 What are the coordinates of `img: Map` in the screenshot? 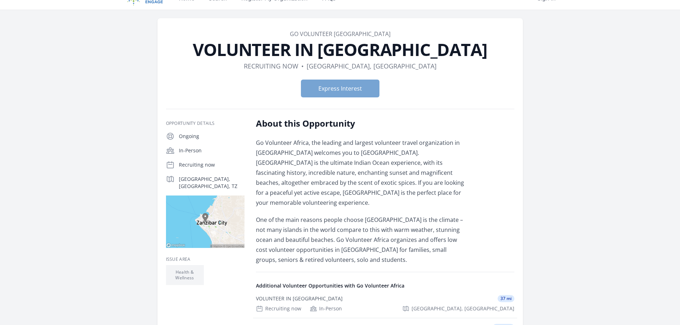 It's located at (205, 222).